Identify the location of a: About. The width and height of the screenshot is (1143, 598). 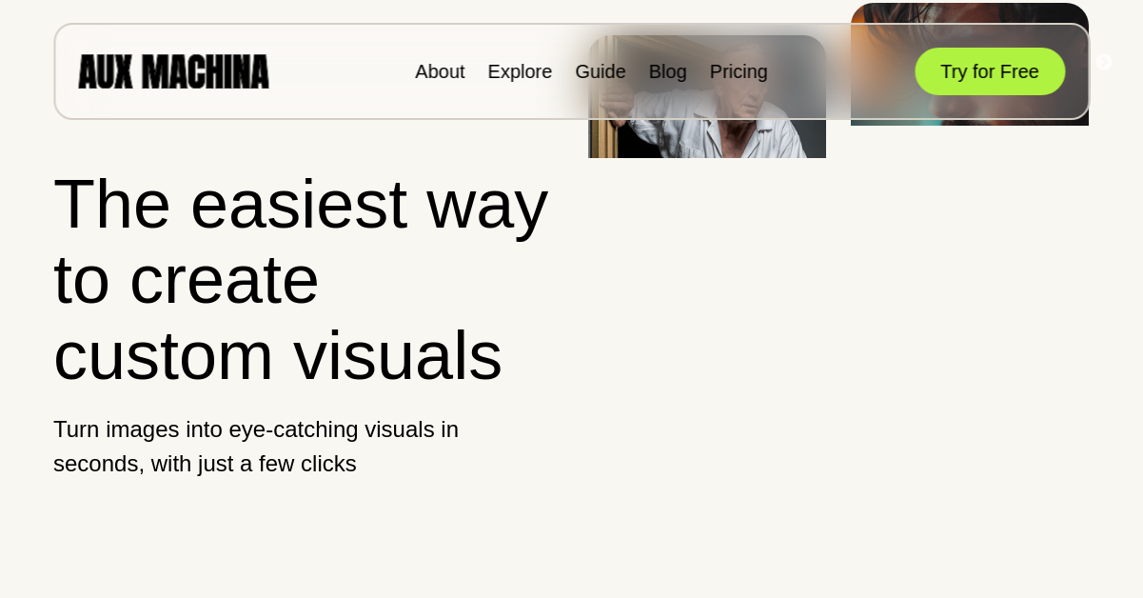
(440, 71).